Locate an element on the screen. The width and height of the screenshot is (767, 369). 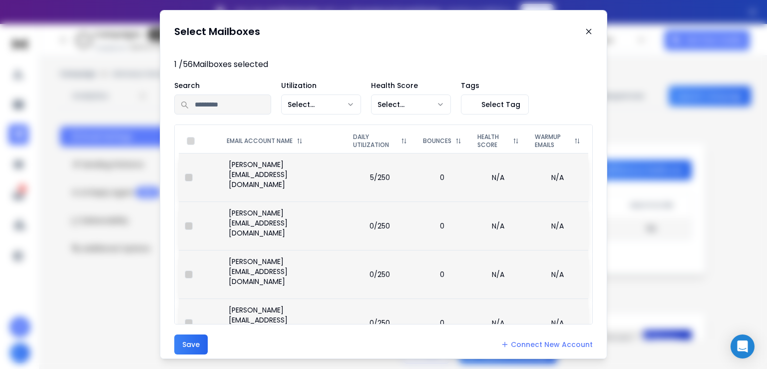
p: HEALTH SCORE is located at coordinates (493, 141).